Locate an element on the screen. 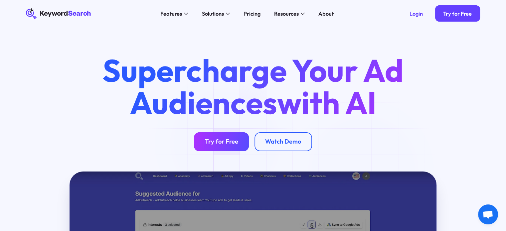  a: About is located at coordinates (326, 14).